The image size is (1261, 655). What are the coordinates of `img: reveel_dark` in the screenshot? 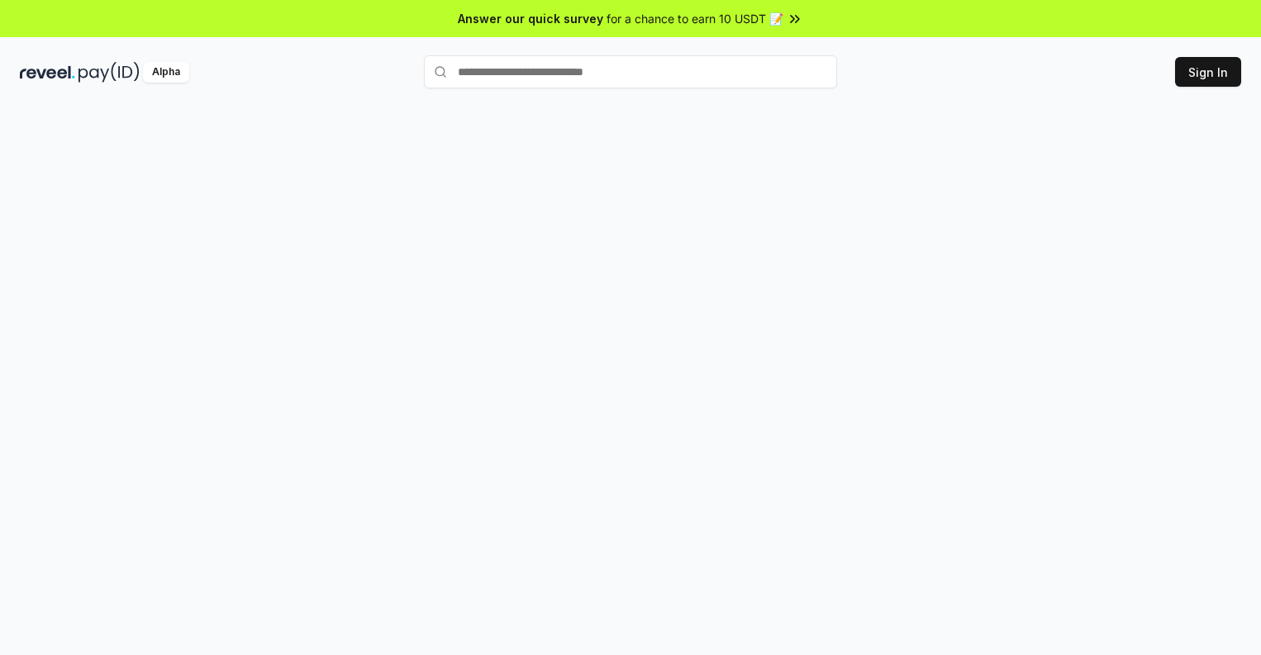 It's located at (47, 72).